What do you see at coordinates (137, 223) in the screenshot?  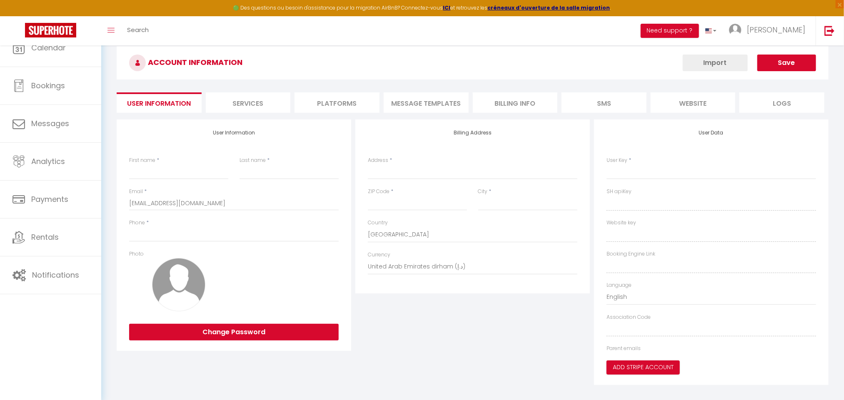 I see `label: Phone` at bounding box center [137, 223].